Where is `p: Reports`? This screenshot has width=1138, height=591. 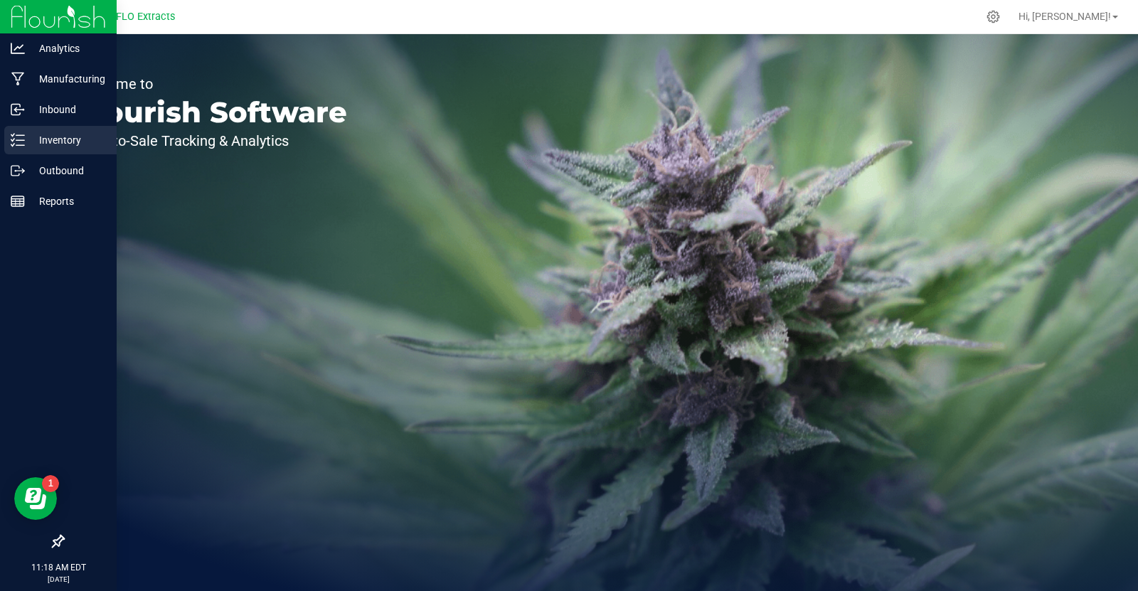 p: Reports is located at coordinates (68, 201).